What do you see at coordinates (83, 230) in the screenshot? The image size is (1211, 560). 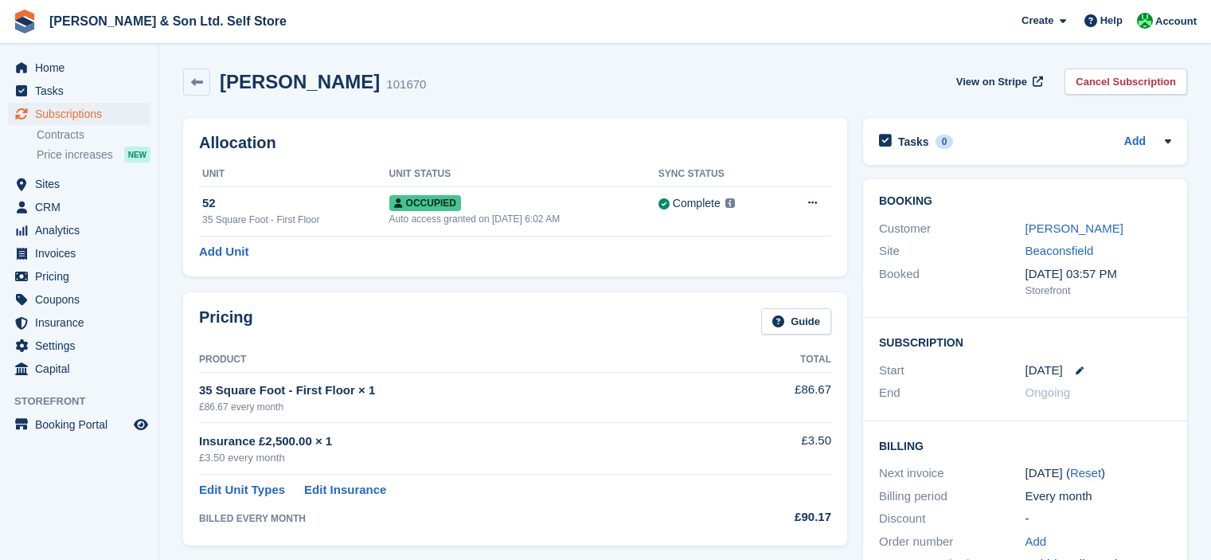 I see `span: Analytics` at bounding box center [83, 230].